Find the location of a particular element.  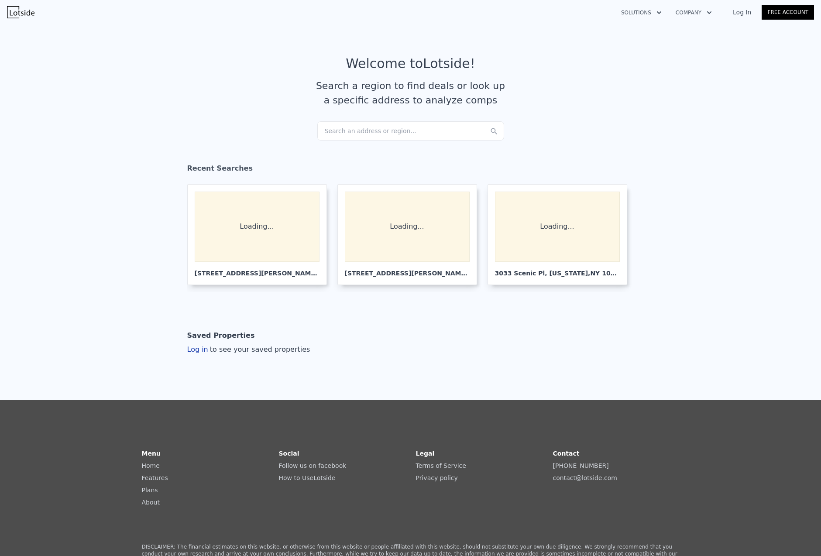

div: Saved Properties is located at coordinates (221, 335).